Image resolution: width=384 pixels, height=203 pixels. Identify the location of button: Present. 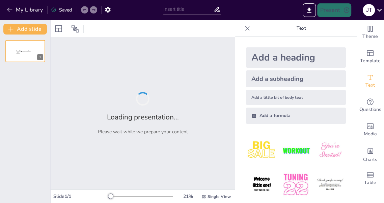
(334, 10).